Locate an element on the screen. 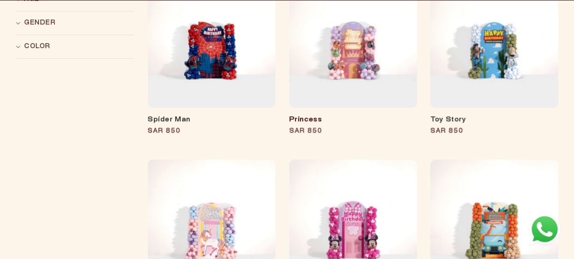 This screenshot has width=574, height=259. a: Princess is located at coordinates (353, 120).